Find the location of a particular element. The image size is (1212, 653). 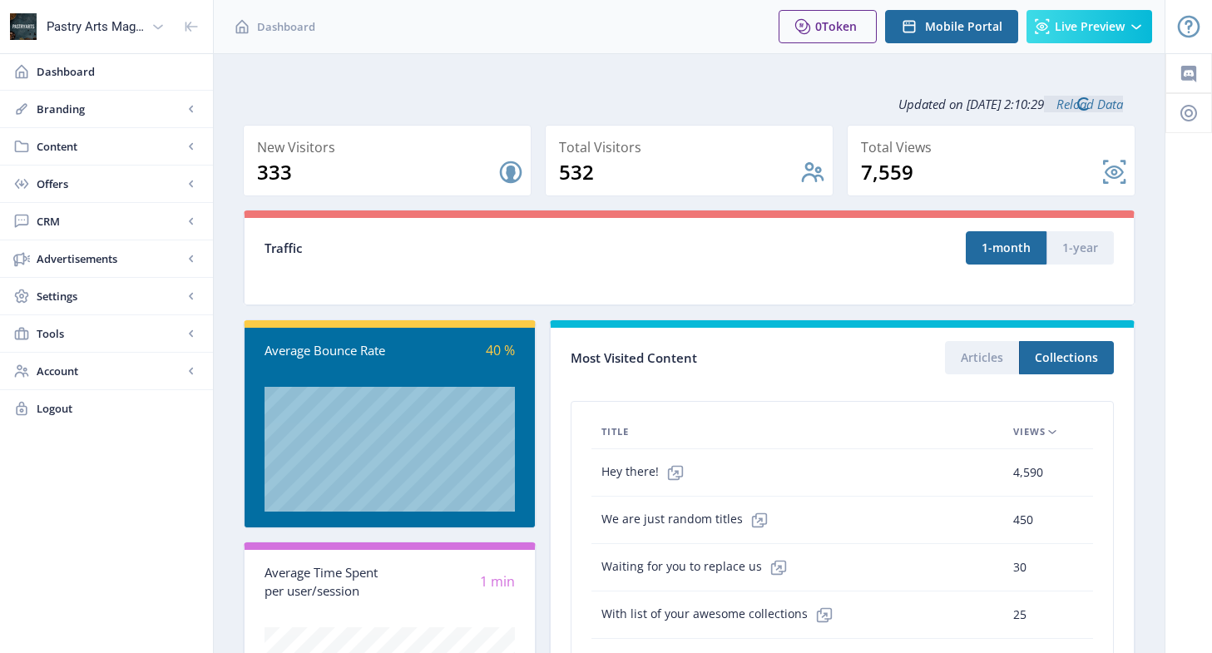

img: properties.app_icon.png is located at coordinates (23, 27).